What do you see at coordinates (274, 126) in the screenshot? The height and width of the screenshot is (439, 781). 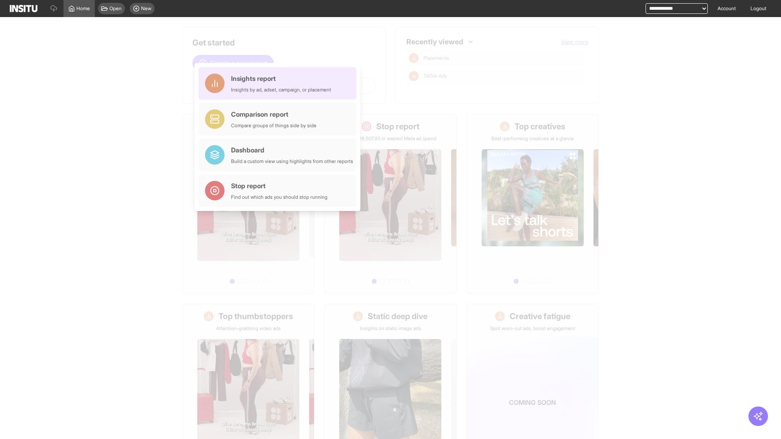 I see `div: Compare groups of things side by side` at bounding box center [274, 126].